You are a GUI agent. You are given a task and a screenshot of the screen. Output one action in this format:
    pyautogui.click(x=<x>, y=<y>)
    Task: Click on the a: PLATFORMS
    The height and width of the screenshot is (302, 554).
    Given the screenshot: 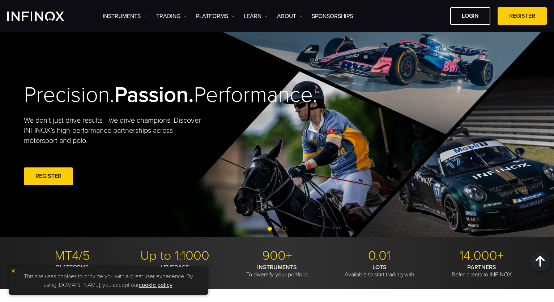 What is the action you would take?
    pyautogui.click(x=215, y=16)
    